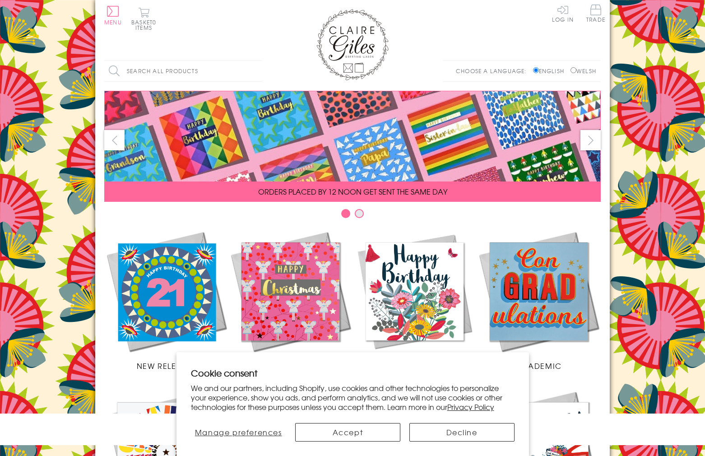 Image resolution: width=705 pixels, height=456 pixels. Describe the element at coordinates (352, 397) in the screenshot. I see `p: We and our partners, including Shopify, use cookies and other technologies to personalize your ex...` at that location.